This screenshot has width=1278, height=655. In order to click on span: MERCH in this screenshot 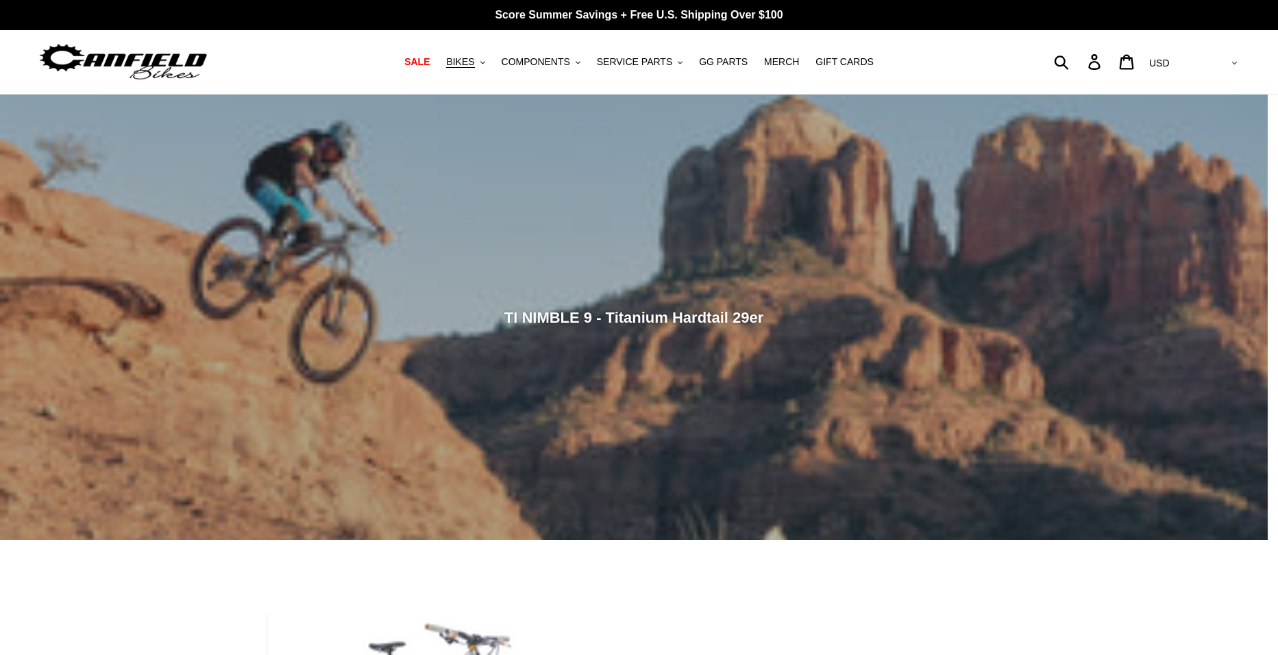, I will do `click(781, 62)`.